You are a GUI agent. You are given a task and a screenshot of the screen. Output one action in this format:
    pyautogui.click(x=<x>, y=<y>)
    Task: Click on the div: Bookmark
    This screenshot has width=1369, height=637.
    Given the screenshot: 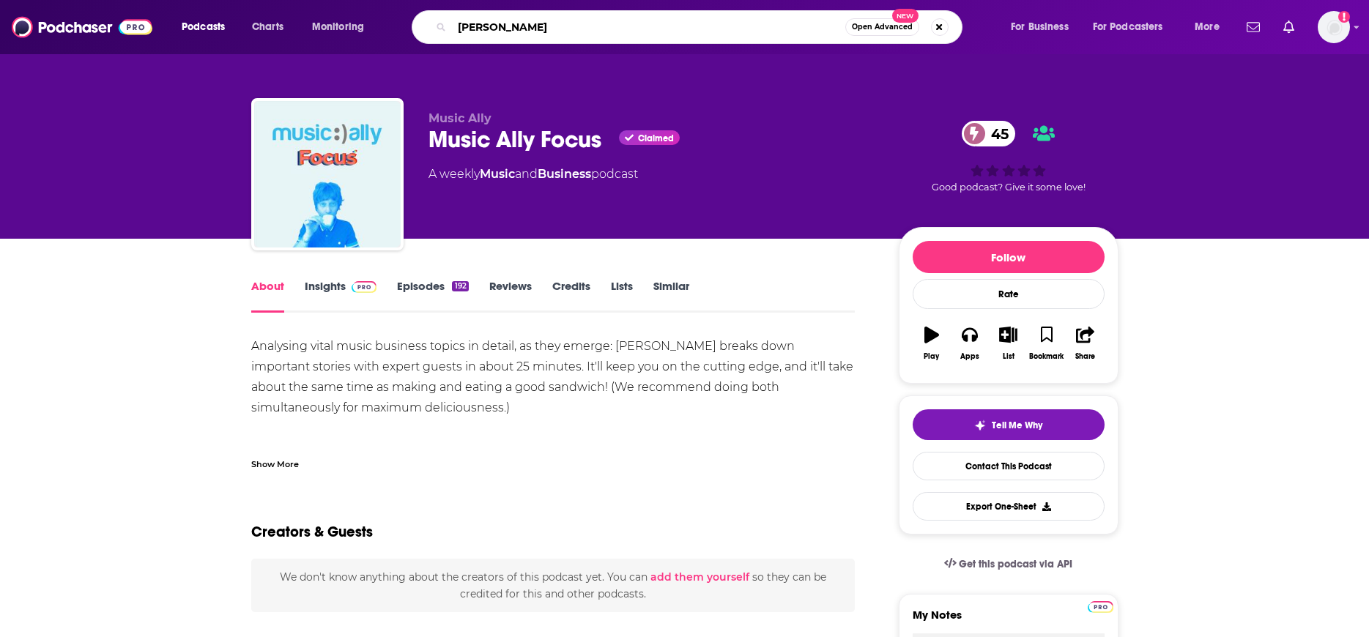 What is the action you would take?
    pyautogui.click(x=1046, y=357)
    